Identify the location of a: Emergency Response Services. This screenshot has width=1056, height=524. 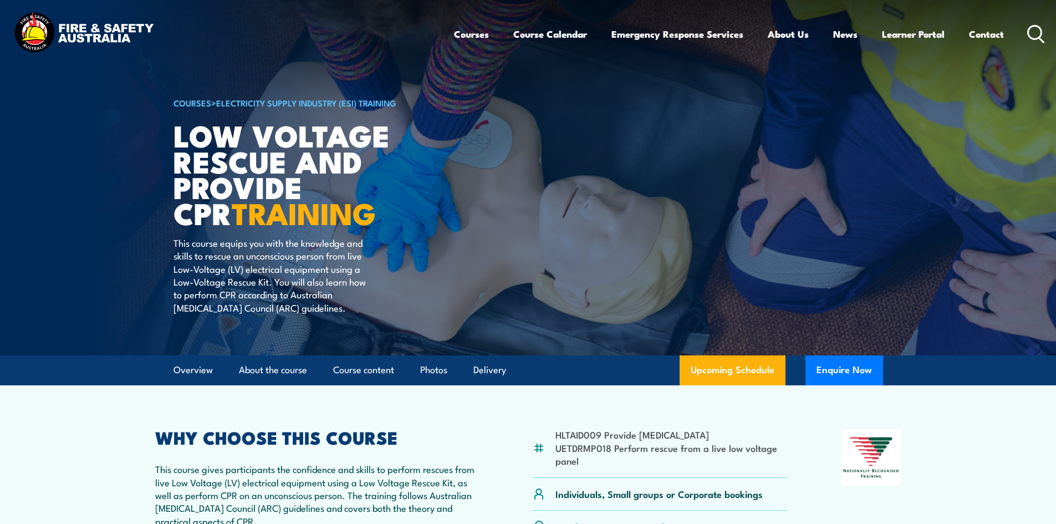
(678, 34).